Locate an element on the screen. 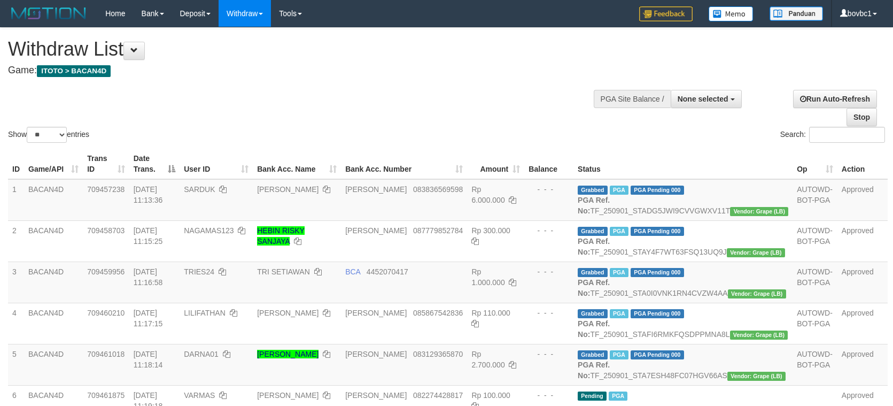  span: 709460210 is located at coordinates (106, 313).